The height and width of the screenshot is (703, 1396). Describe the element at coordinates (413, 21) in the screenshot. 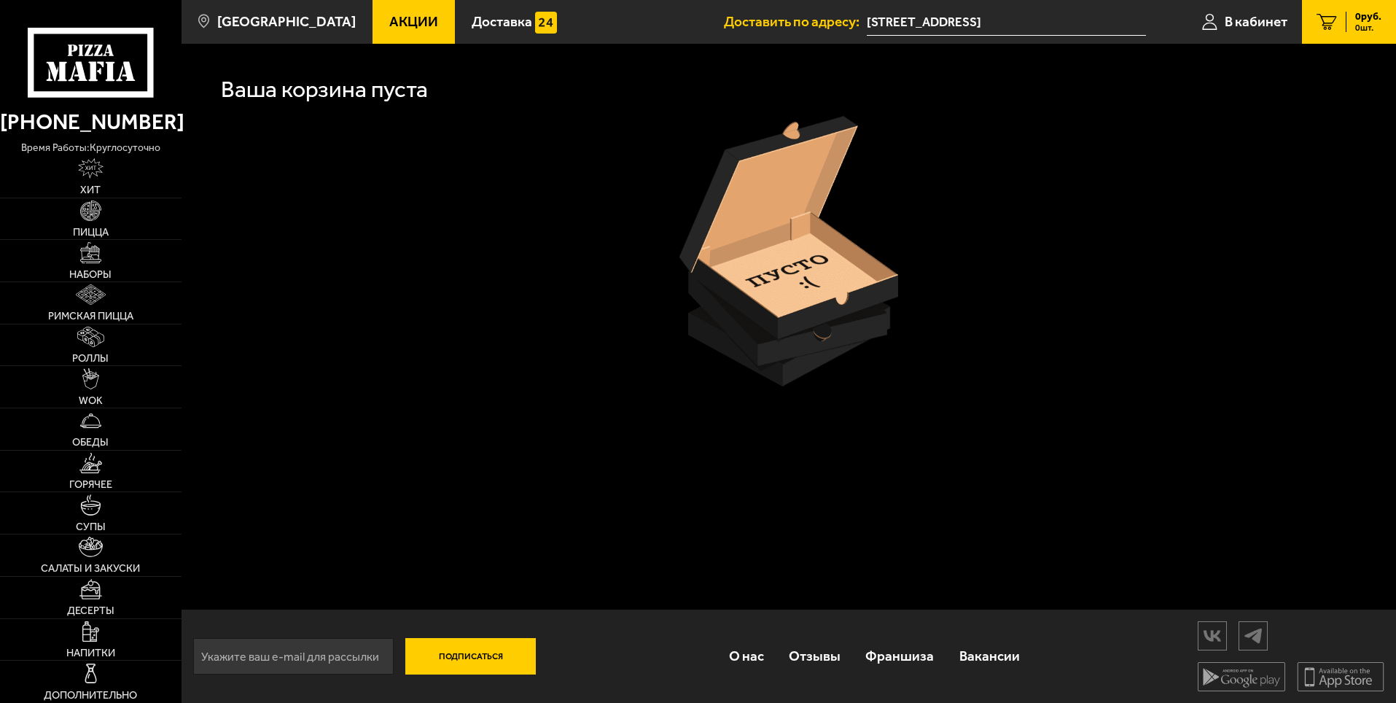

I see `span: Акции` at that location.